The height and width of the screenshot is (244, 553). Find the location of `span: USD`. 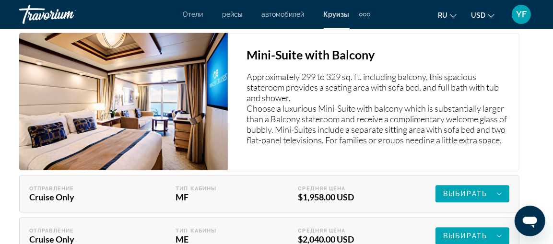

span: USD is located at coordinates (478, 15).